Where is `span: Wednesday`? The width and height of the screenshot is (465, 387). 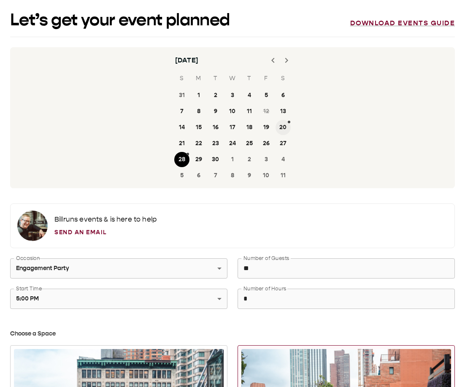
span: Wednesday is located at coordinates (233, 79).